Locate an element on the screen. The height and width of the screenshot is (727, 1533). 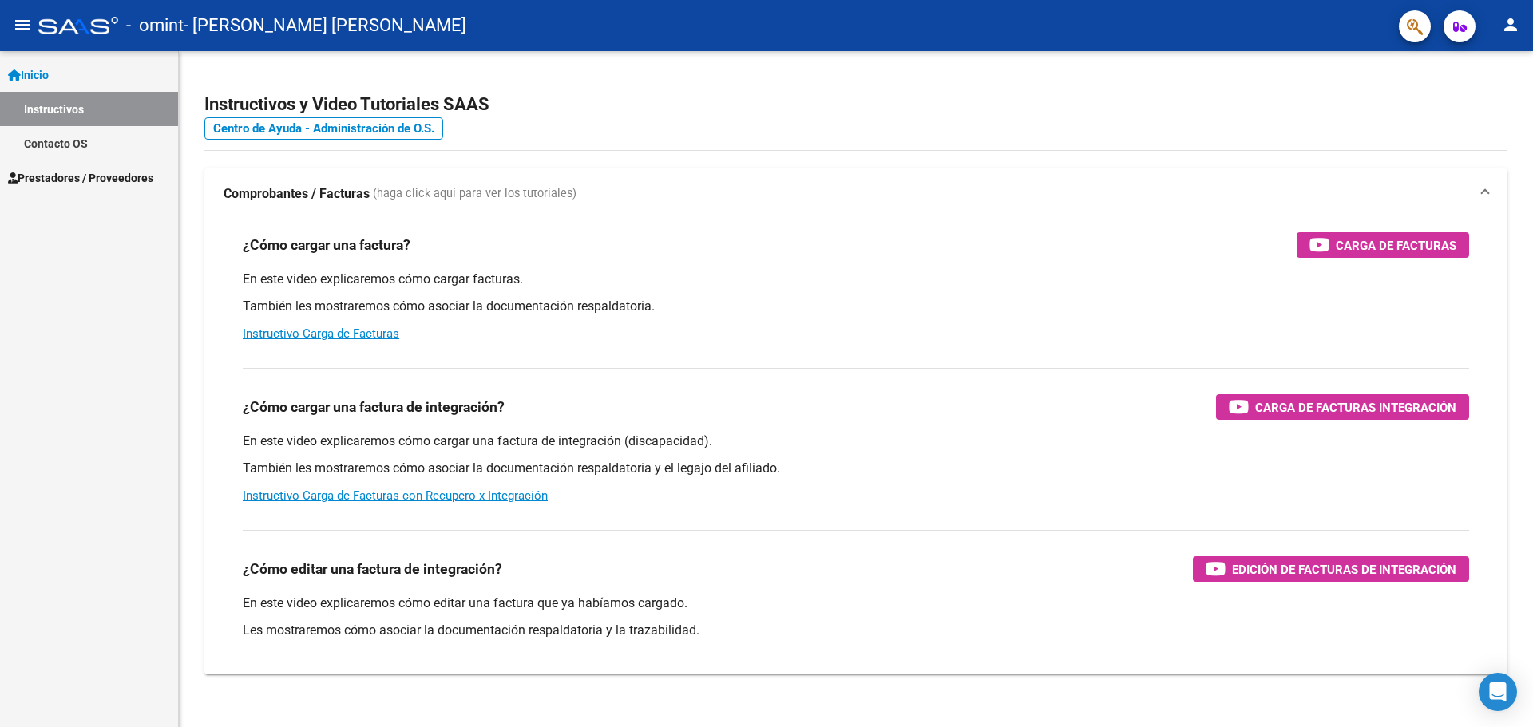
span: Prestadores / Proveedores is located at coordinates (81, 178).